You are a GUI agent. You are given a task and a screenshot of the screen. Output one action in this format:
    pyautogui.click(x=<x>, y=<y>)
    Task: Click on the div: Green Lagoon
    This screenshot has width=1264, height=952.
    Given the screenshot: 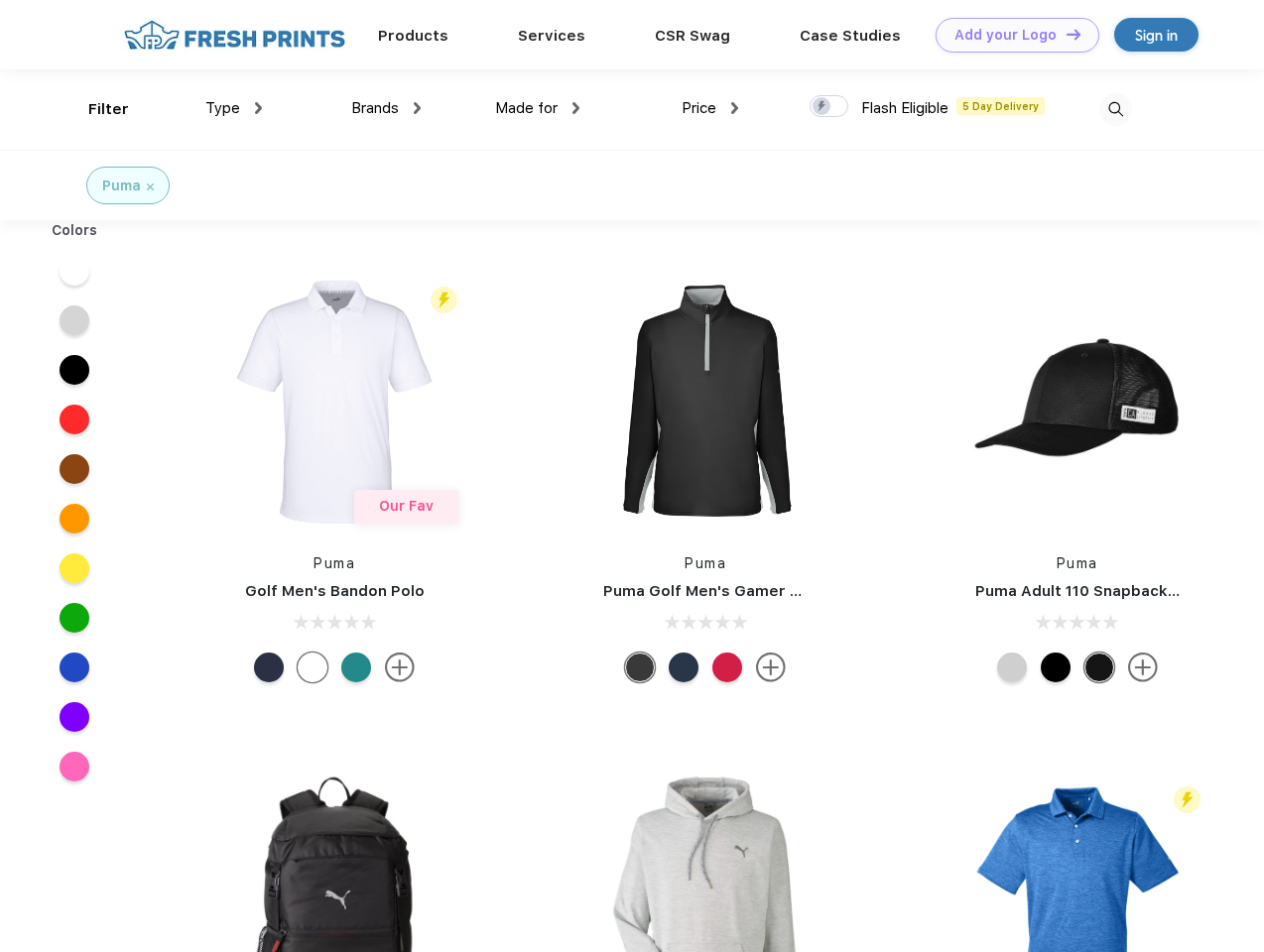 What is the action you would take?
    pyautogui.click(x=356, y=668)
    